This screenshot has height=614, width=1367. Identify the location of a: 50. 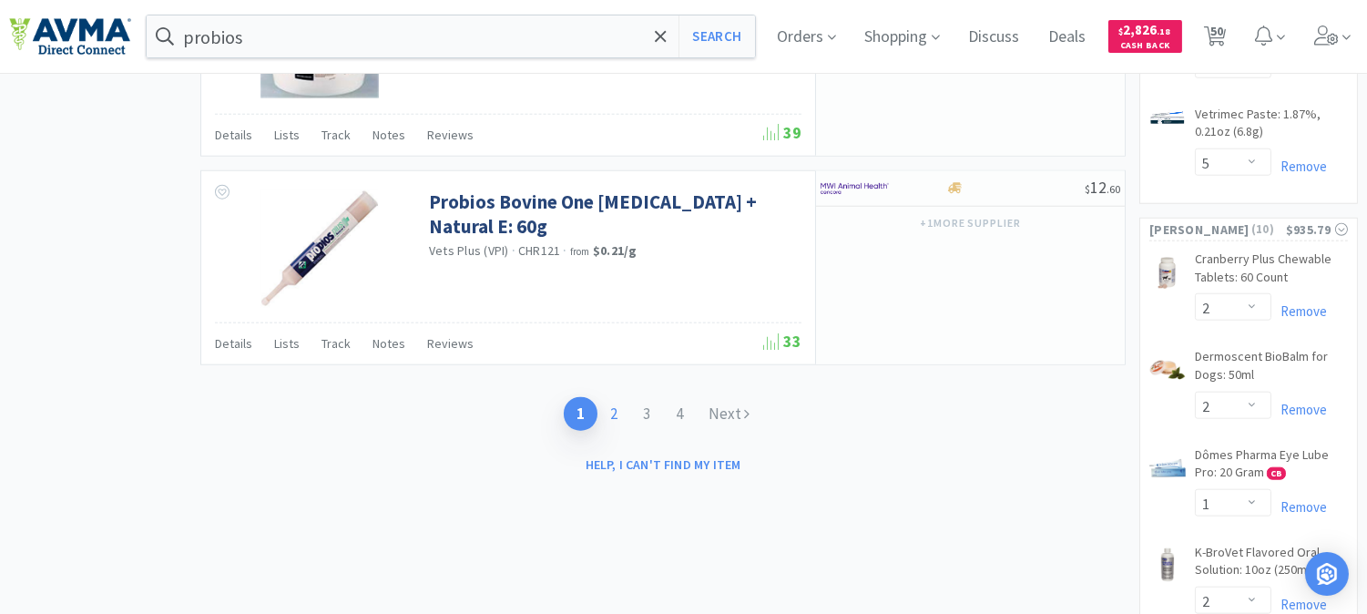
(1215, 39).